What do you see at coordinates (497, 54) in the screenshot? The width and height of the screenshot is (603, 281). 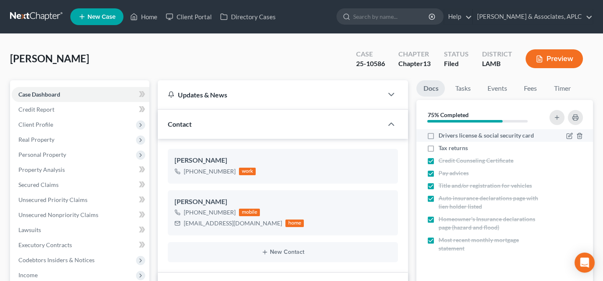 I see `div: District` at bounding box center [497, 54].